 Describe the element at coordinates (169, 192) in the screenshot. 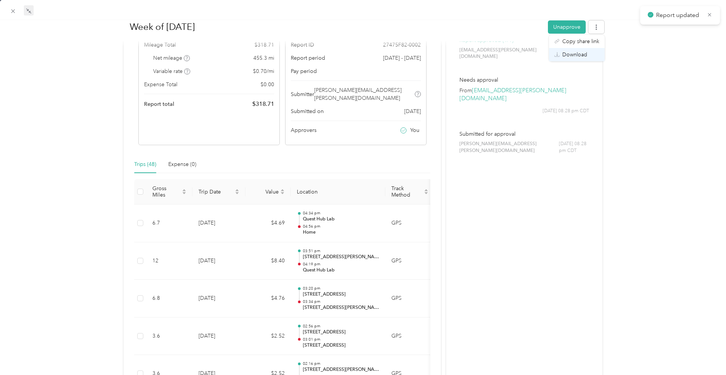

I see `th: Gross Miles` at that location.